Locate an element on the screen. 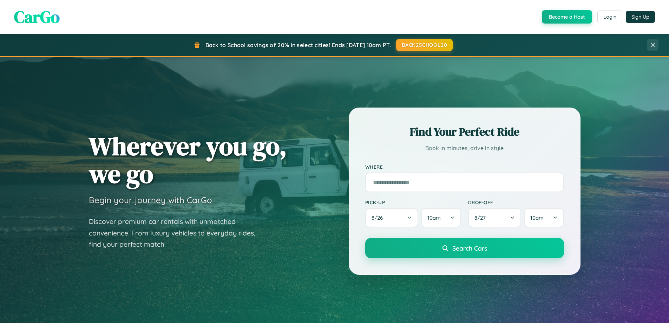 Image resolution: width=669 pixels, height=323 pixels. button: BACK2SCHOOL20 is located at coordinates (424, 45).